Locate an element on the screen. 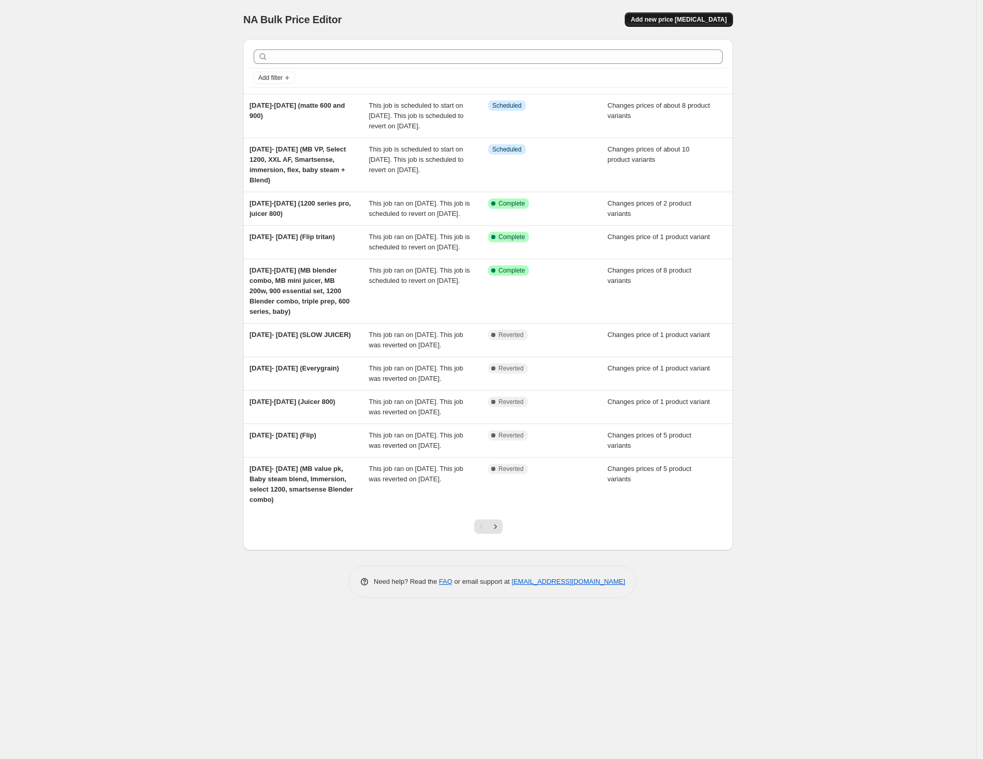  span: Changes prices of 2 product variants is located at coordinates (649, 208).